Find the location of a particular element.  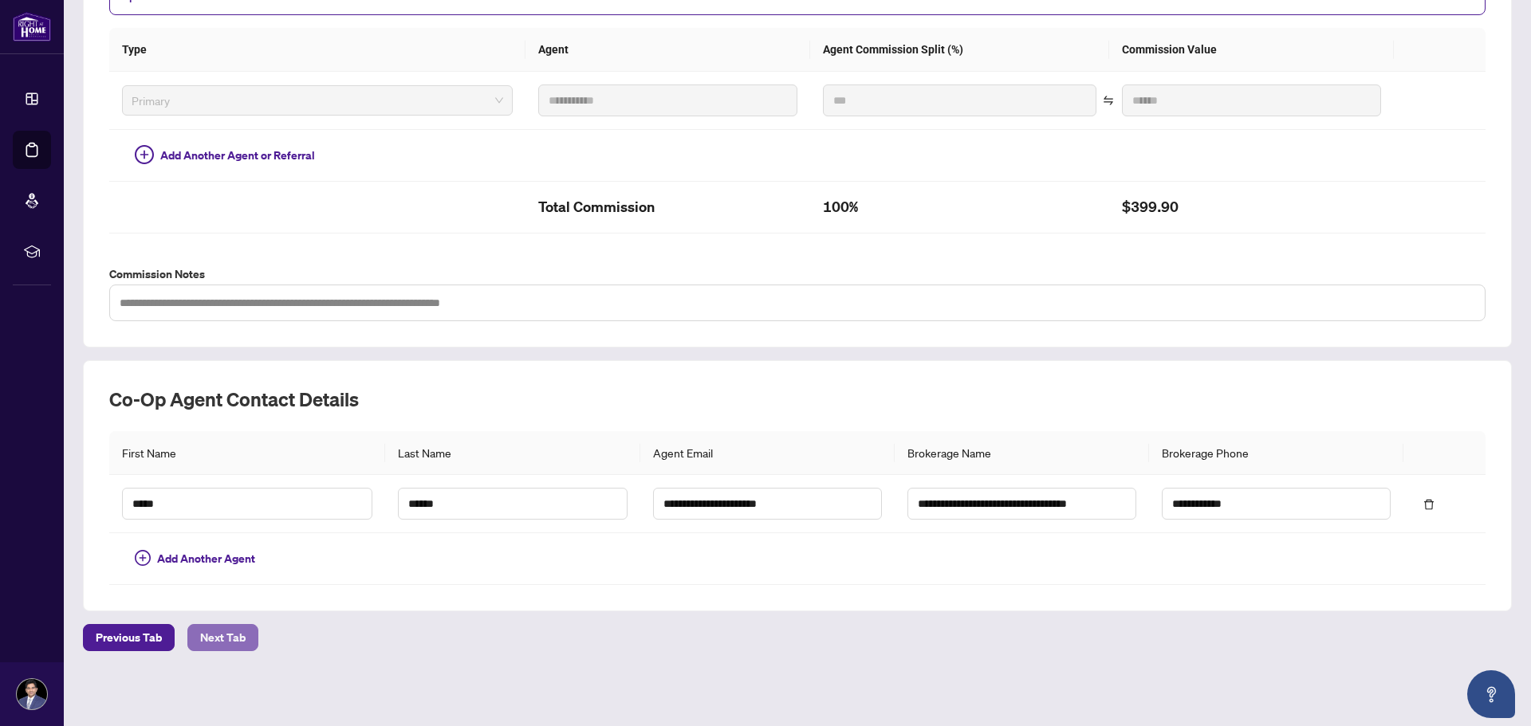

th: Brokerage Phone is located at coordinates (1276, 453).